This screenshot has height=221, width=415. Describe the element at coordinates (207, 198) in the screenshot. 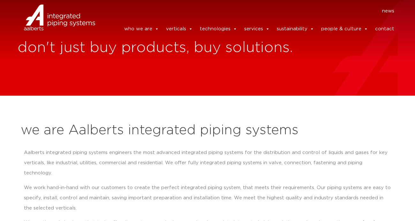

I see `p: We work hand-in-hand with our customers to create the perfect integrated piping system, that meet...` at that location.